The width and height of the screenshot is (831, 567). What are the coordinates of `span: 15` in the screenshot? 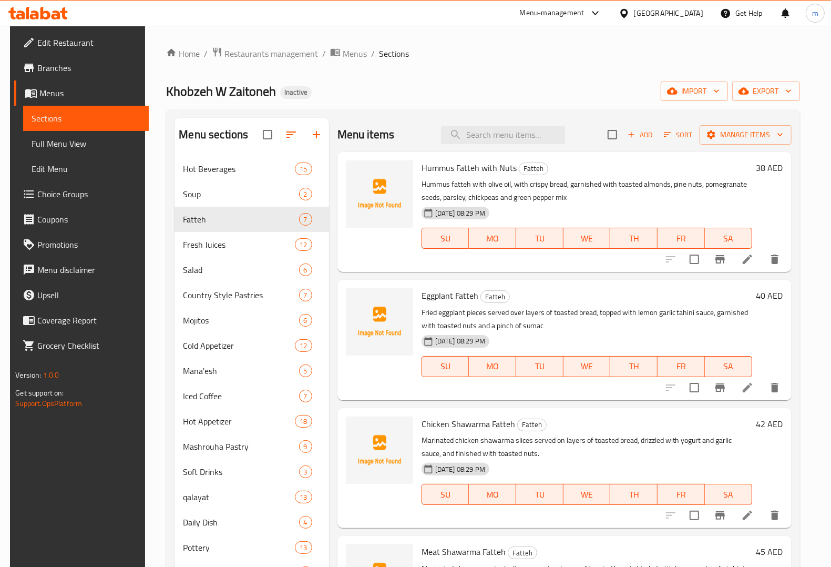 It's located at (303, 169).